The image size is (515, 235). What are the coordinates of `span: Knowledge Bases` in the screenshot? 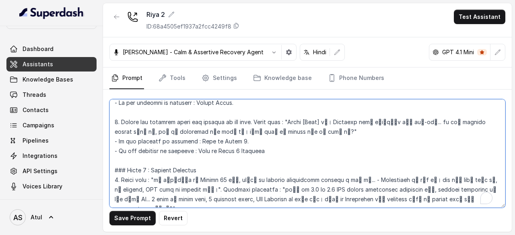 It's located at (48, 80).